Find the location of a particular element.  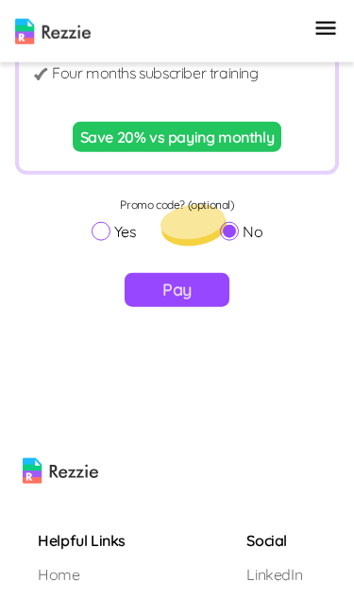

img: logo is located at coordinates (53, 31).